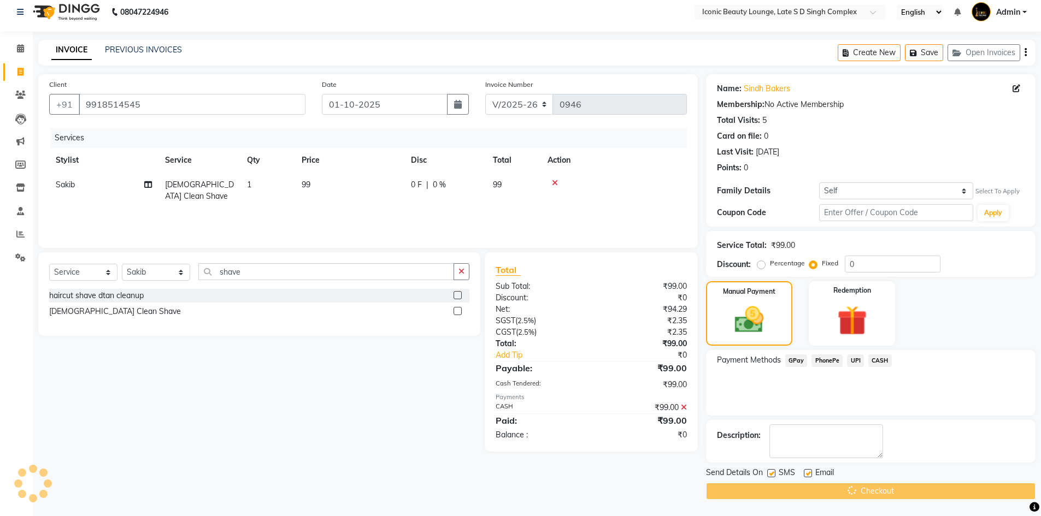 The height and width of the screenshot is (516, 1041). Describe the element at coordinates (767, 89) in the screenshot. I see `a: Sindh Bakers` at that location.